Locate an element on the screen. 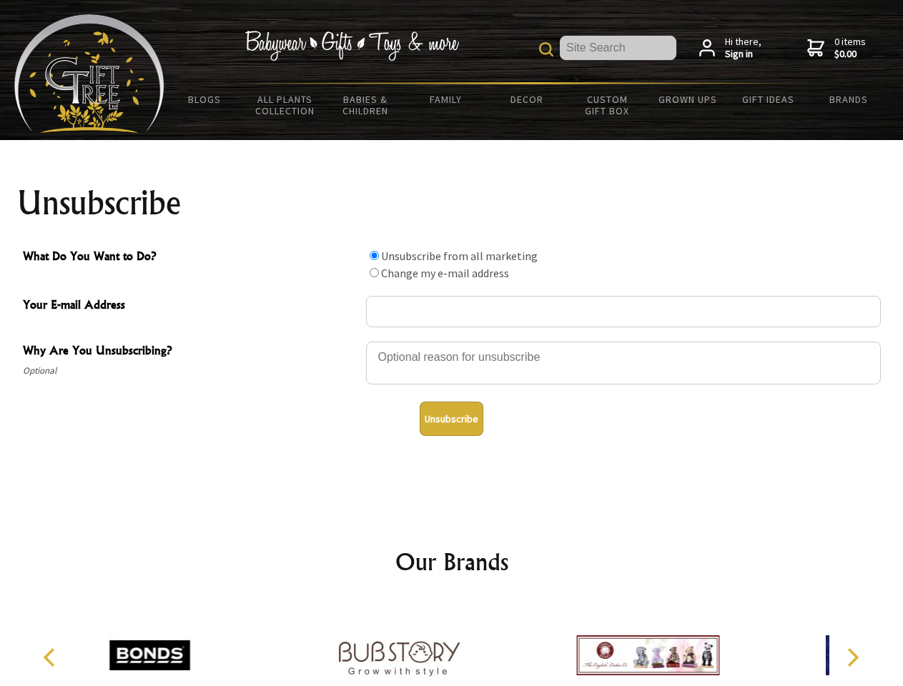  strong: Sign in is located at coordinates (743, 54).